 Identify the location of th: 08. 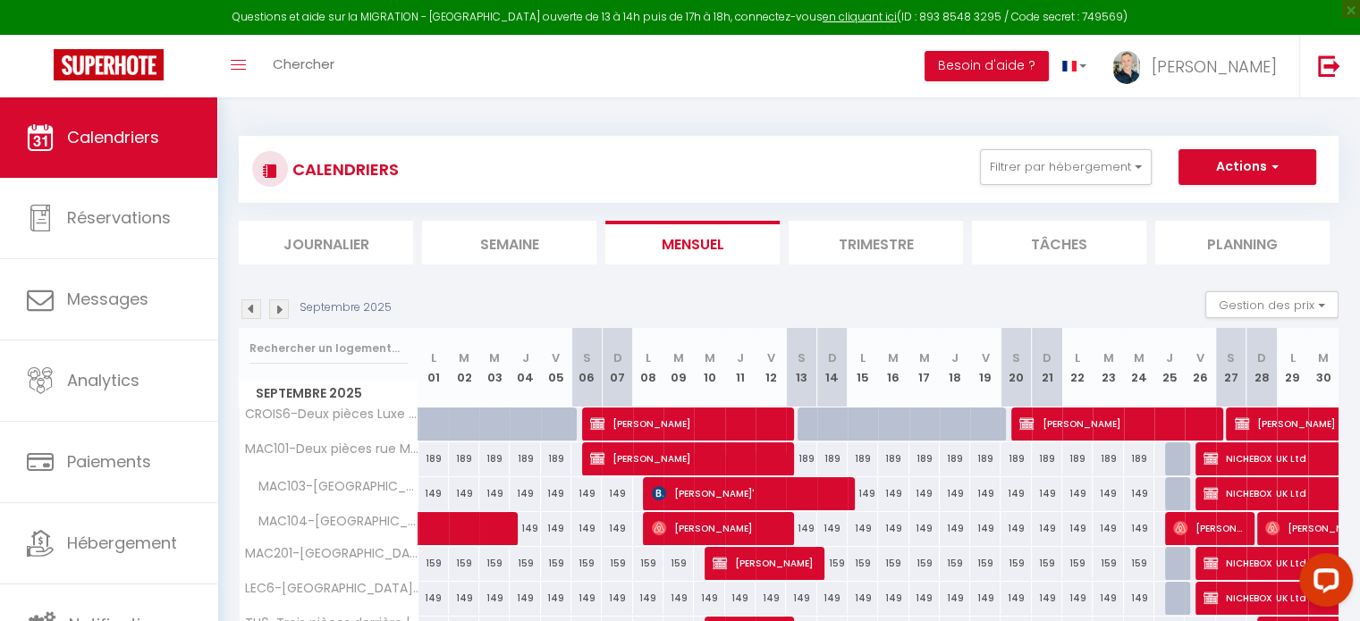
(648, 367).